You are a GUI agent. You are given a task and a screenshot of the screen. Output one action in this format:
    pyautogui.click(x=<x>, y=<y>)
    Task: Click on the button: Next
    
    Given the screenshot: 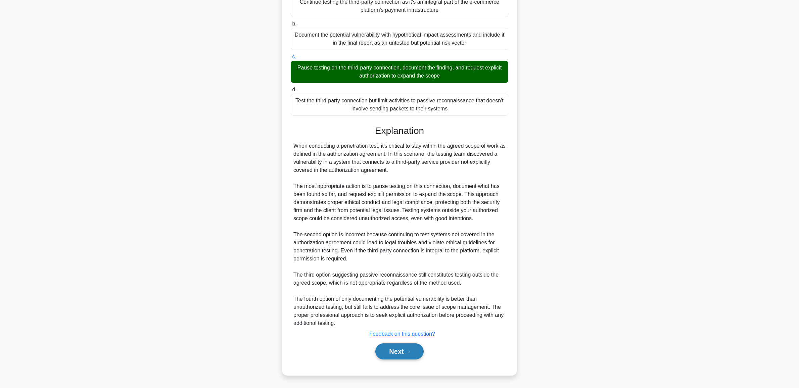 What is the action you would take?
    pyautogui.click(x=399, y=351)
    